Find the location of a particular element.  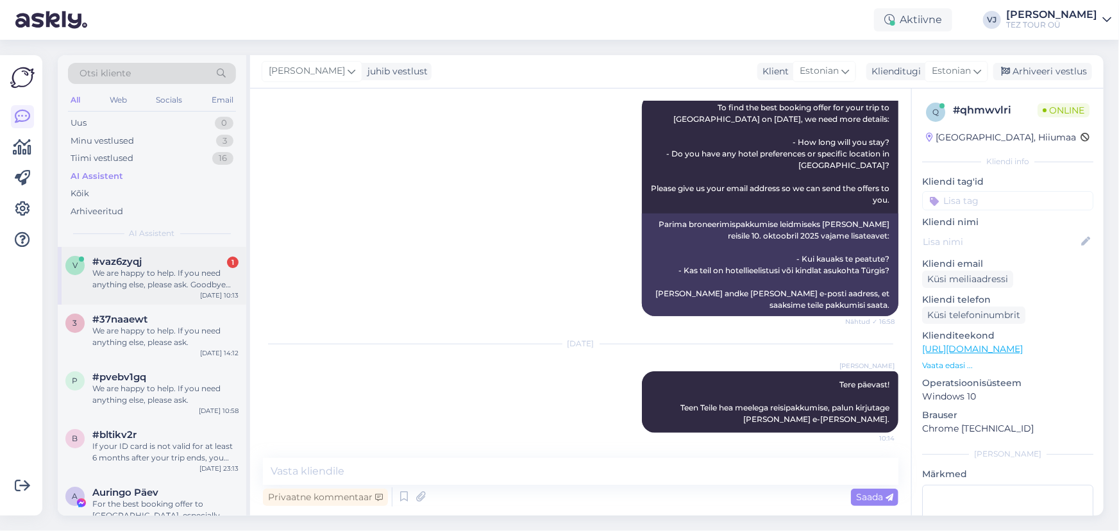

div: Uus is located at coordinates (78, 123).